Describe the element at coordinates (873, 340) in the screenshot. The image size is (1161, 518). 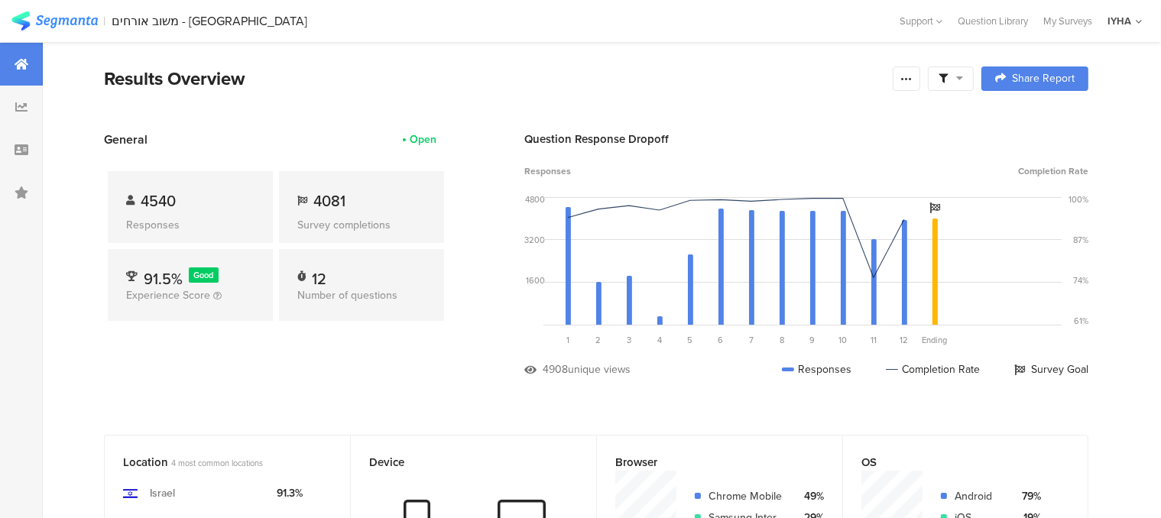
I see `span: 11` at that location.